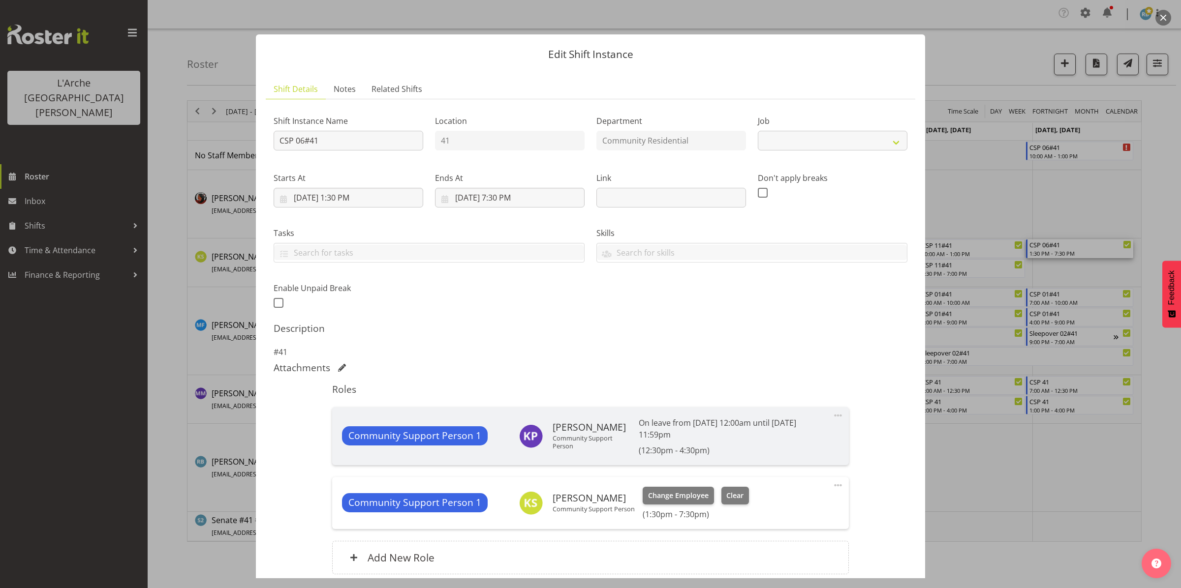 This screenshot has height=588, width=1181. What do you see at coordinates (590, 329) in the screenshot?
I see `h5: Description` at bounding box center [590, 329].